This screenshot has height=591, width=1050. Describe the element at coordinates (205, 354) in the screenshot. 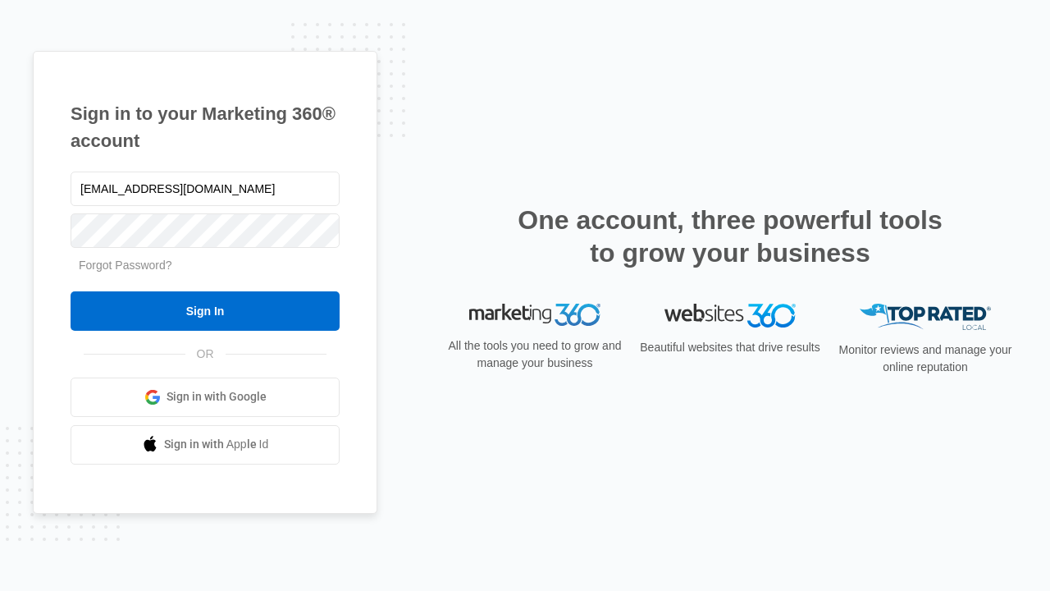

I see `span: OR` at that location.